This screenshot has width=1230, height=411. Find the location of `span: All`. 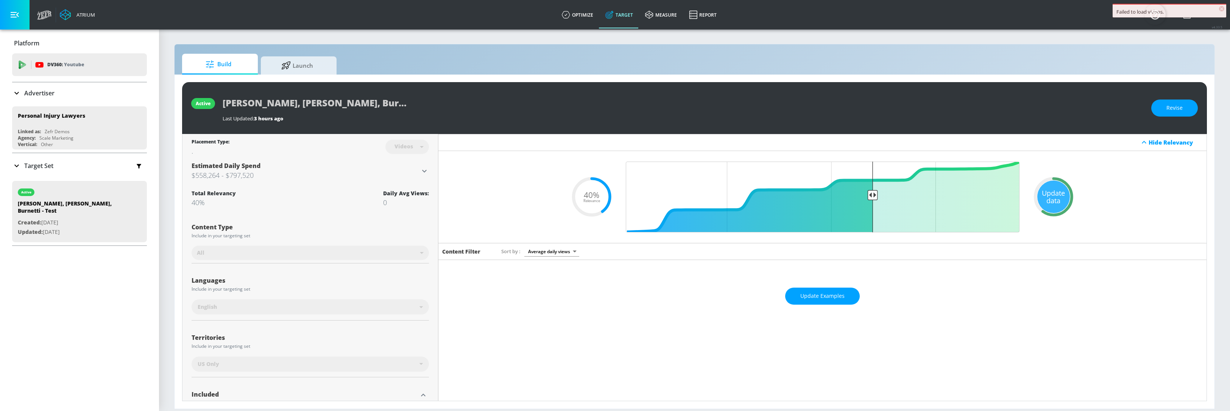

span: All is located at coordinates (201, 253).